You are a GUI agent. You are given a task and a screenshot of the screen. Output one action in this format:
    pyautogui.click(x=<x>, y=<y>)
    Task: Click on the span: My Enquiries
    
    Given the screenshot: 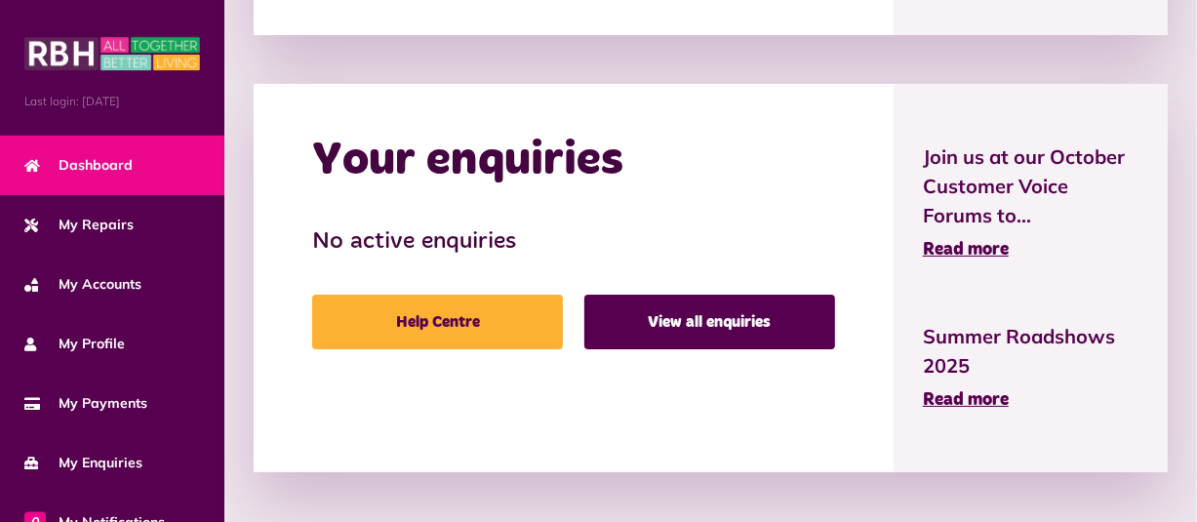 What is the action you would take?
    pyautogui.click(x=83, y=462)
    